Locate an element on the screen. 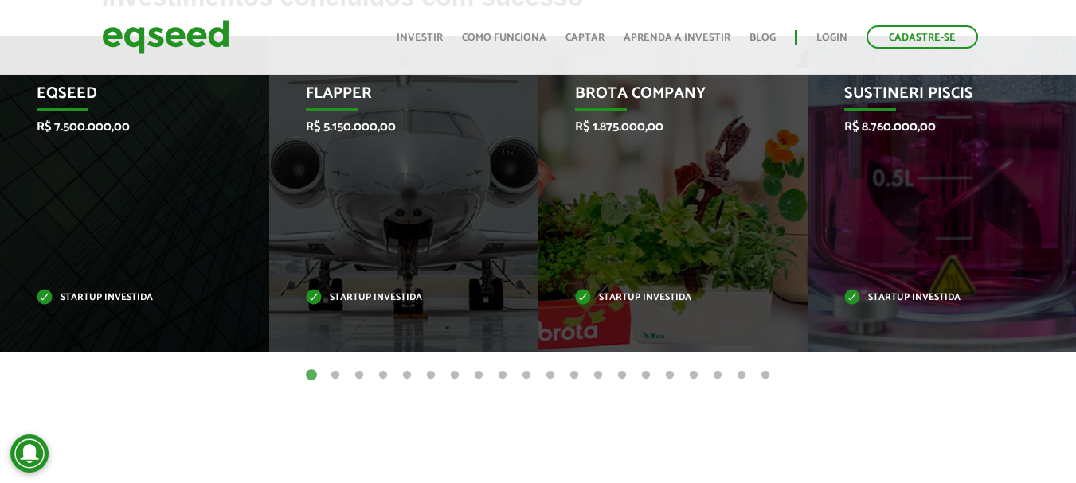  button: 8 of 20 is located at coordinates (479, 376).